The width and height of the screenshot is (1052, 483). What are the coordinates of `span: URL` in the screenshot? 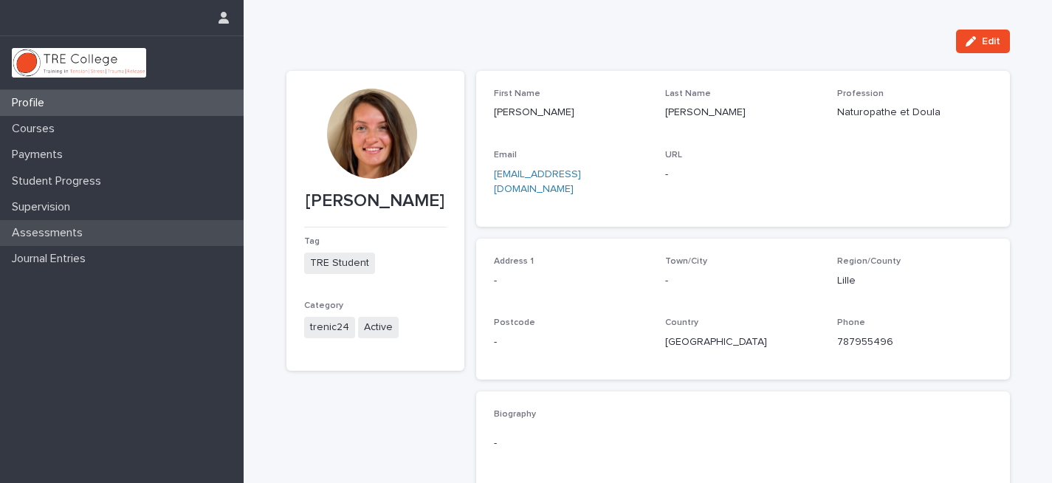 It's located at (674, 155).